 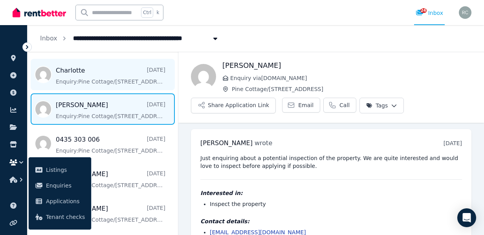 I want to click on a: Applications, so click(x=60, y=202).